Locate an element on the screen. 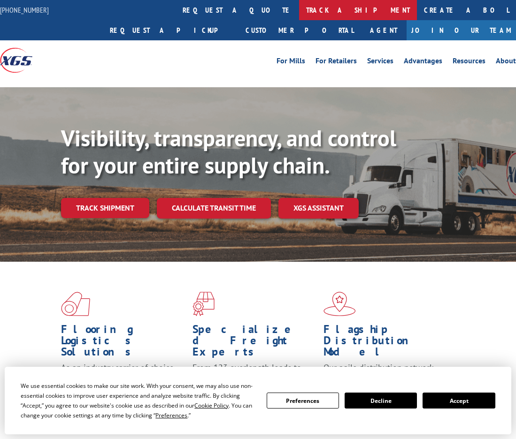  span: Cookie Policy is located at coordinates (211, 405).